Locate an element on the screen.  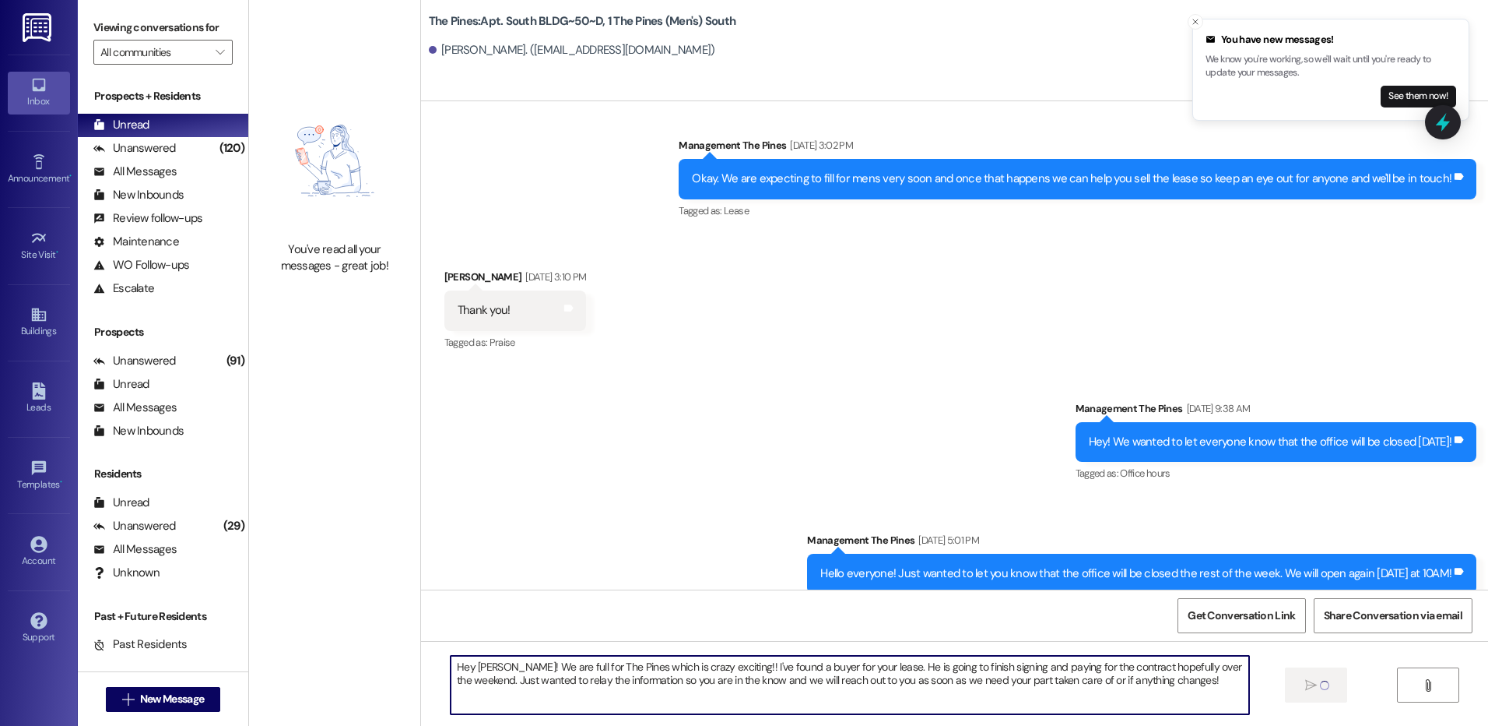
b: The Pines: Apt. South BLDG~50~D, 1 The Pines (Men's) South is located at coordinates (582, 21).